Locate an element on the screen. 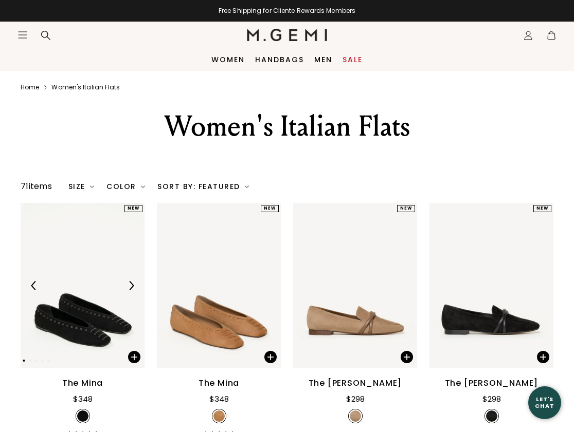 The height and width of the screenshot is (432, 574). button: Open site menu is located at coordinates (23, 35).